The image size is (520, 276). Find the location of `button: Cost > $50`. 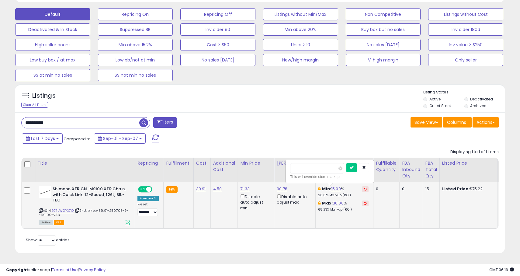

button: Cost > $50 is located at coordinates (218, 45).